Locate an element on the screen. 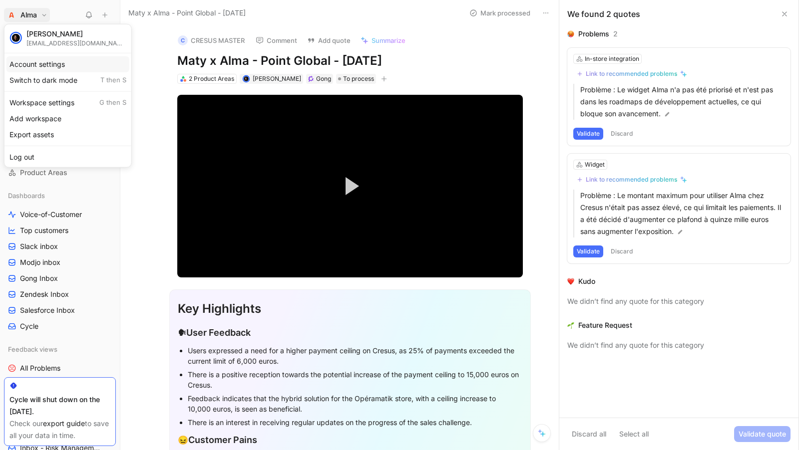  div: Log out is located at coordinates (68, 157).